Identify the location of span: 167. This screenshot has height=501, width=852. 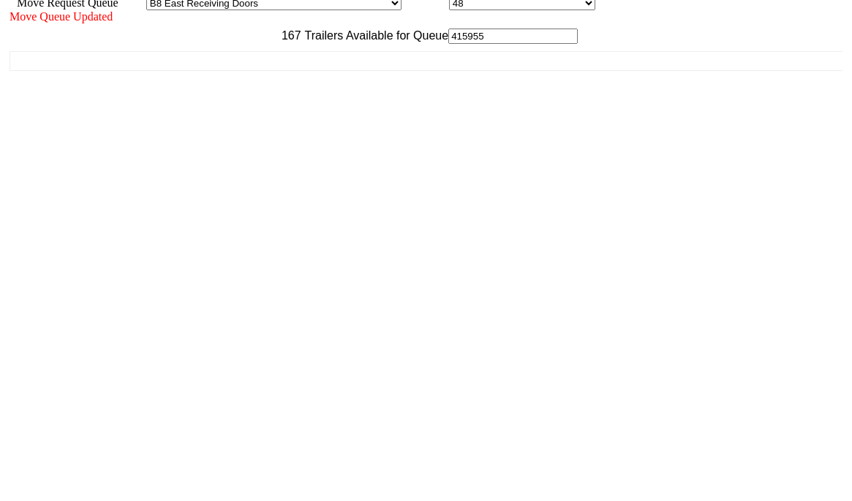
(288, 35).